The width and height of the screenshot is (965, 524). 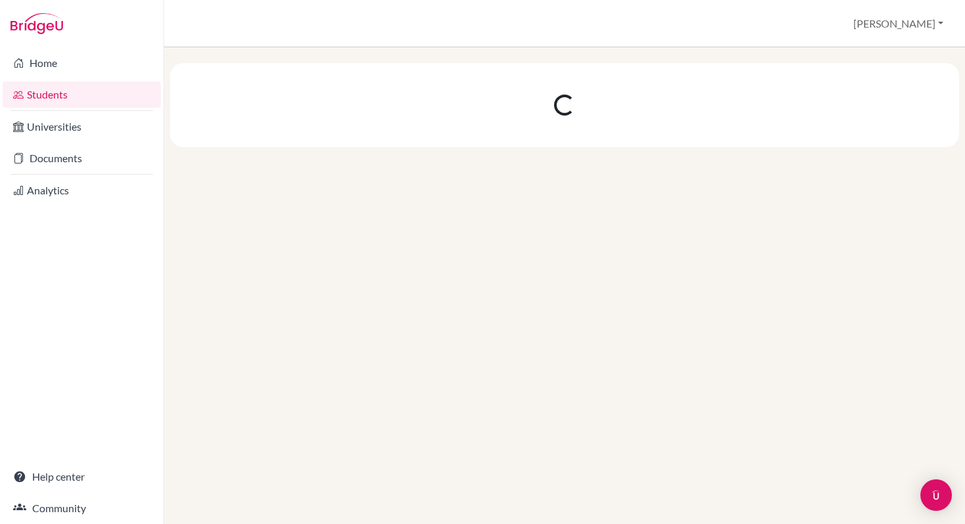 I want to click on a: Community, so click(x=81, y=508).